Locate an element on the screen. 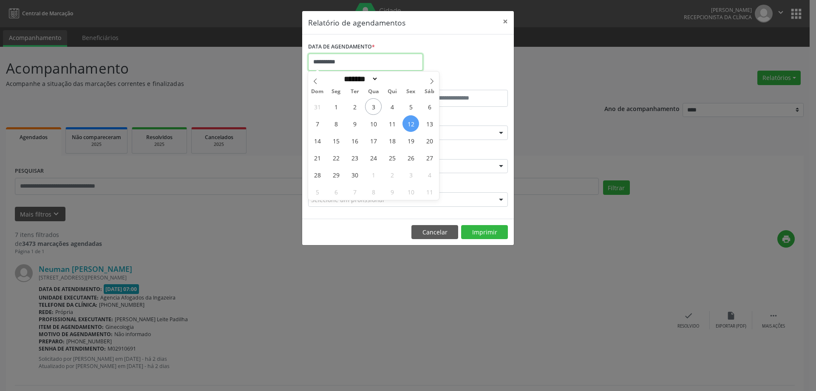 The image size is (816, 391). select: Month is located at coordinates (360, 79).